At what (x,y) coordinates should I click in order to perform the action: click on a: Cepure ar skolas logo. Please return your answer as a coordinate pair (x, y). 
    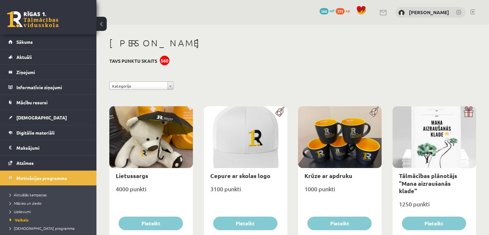
    Looking at the image, I should click on (240, 175).